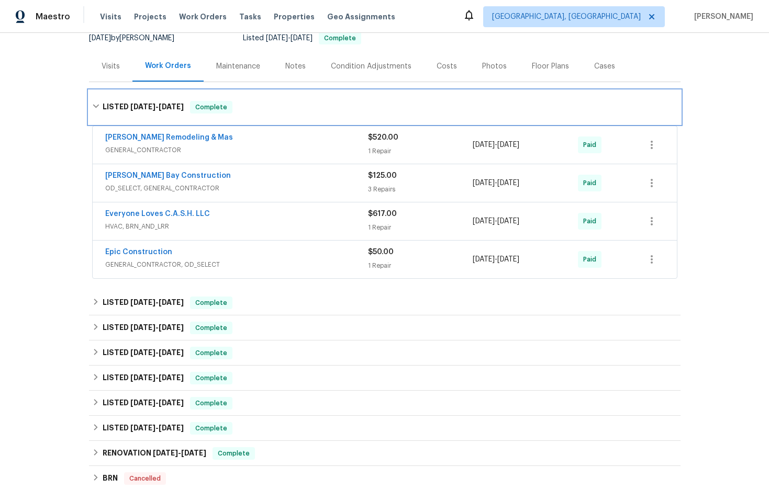  I want to click on a: Epic Construction, so click(139, 252).